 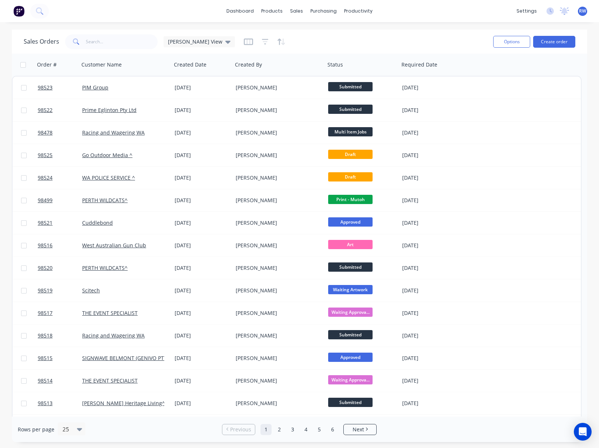 I want to click on a: Page 6, so click(x=333, y=430).